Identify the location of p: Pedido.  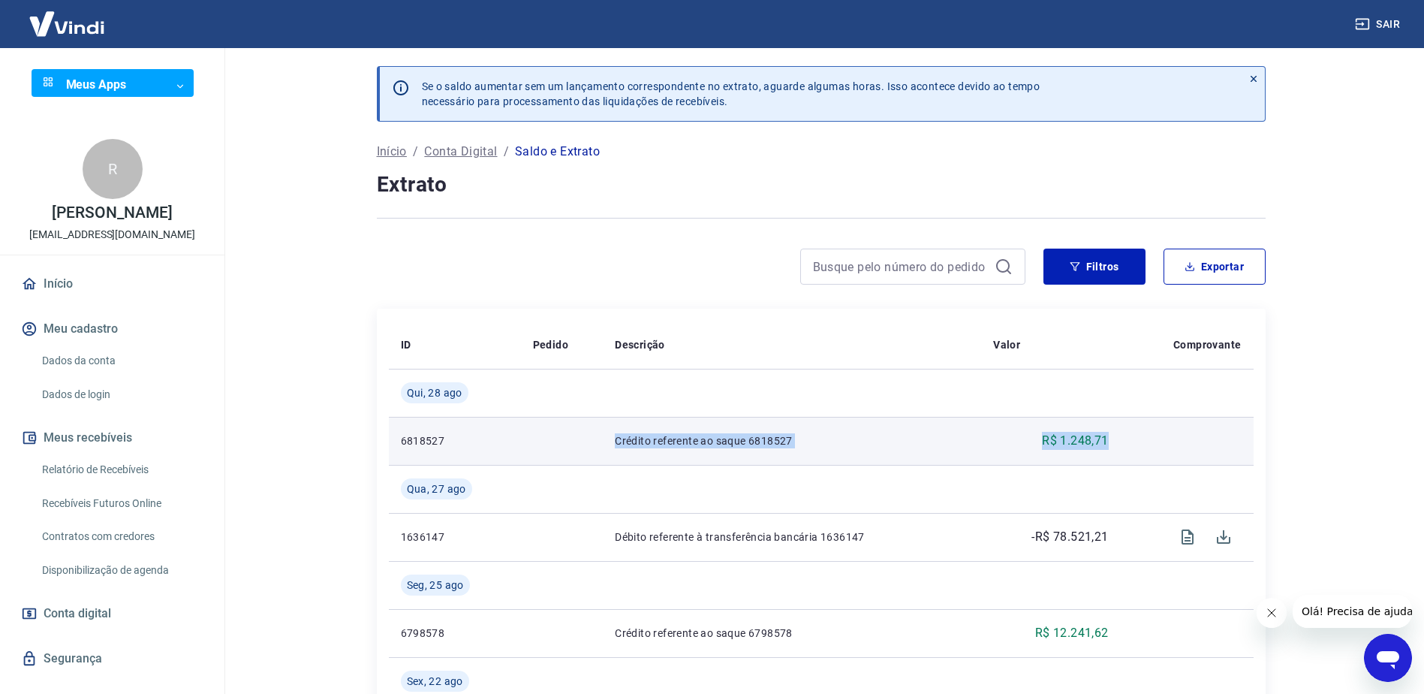
(550, 345).